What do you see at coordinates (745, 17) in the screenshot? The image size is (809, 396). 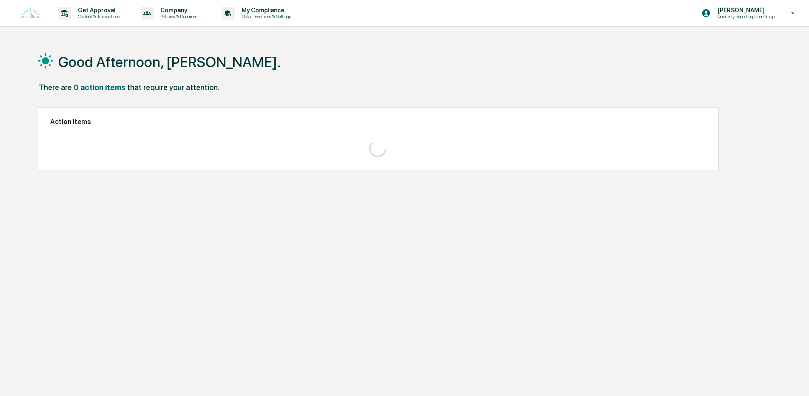 I see `p: Quarterly Reporting User Group` at bounding box center [745, 17].